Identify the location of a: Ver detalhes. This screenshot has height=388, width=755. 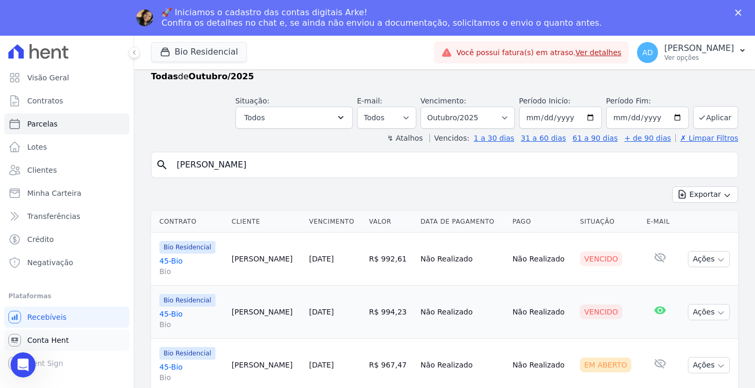
(599, 52).